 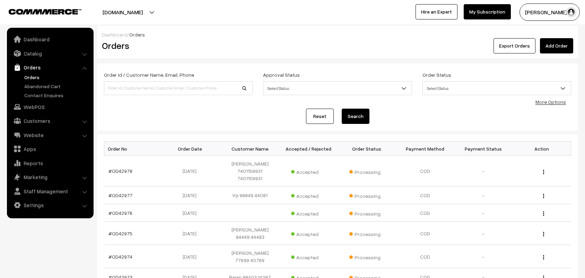 What do you see at coordinates (178, 88) in the screenshot?
I see `input: Order Id / Customer Name / Customer Email / Customer Phone` at bounding box center [178, 88].